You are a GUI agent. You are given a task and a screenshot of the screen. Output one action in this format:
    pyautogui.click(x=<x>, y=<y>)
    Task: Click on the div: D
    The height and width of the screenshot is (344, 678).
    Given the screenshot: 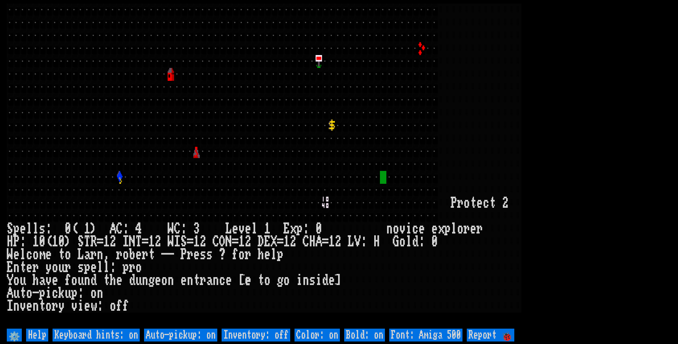 What is the action you would take?
    pyautogui.click(x=261, y=242)
    